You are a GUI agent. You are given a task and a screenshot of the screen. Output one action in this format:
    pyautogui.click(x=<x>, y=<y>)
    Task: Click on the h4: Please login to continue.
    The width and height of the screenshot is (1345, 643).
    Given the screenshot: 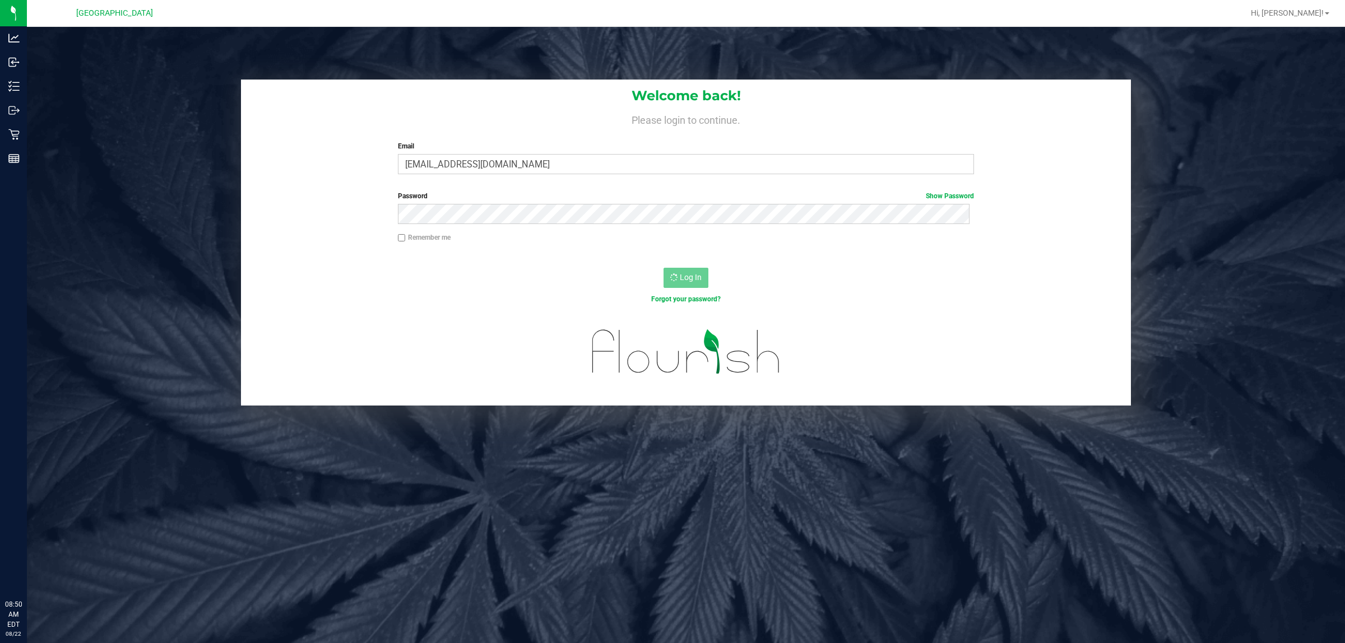 What is the action you would take?
    pyautogui.click(x=686, y=119)
    